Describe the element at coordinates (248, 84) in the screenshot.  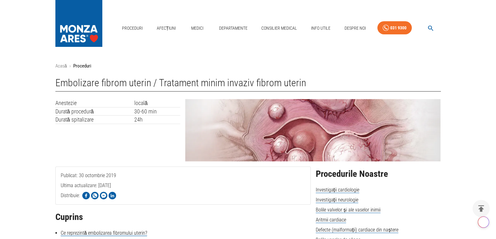
I see `h1: Embolizare fibrom uterin / Tratament minim invaziv fibrom uterin` at that location.